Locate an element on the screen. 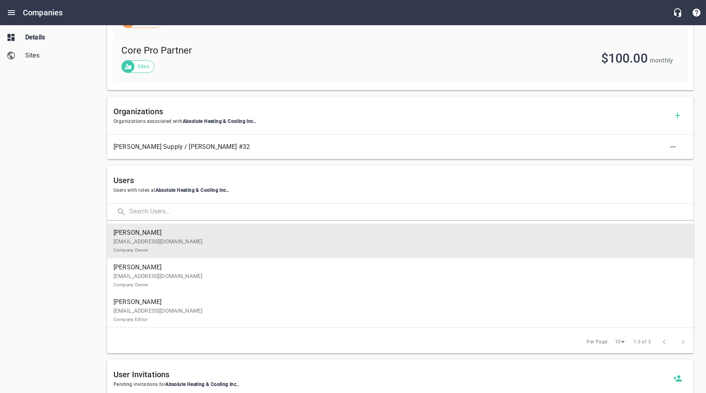 The height and width of the screenshot is (393, 706). span: Per Page: is located at coordinates (598, 342).